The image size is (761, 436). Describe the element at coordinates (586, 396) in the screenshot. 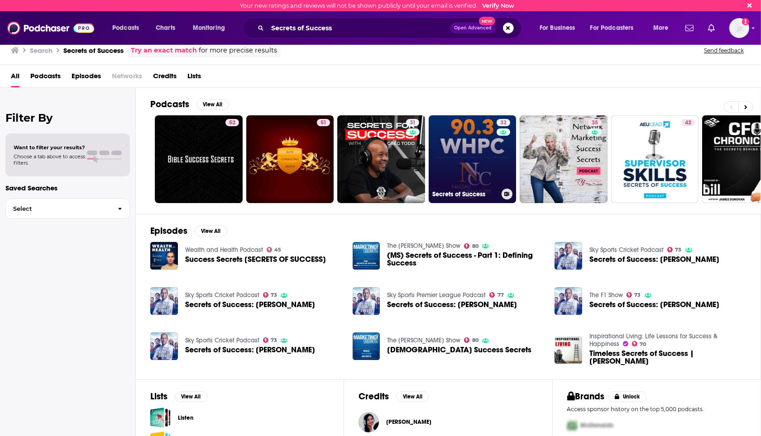

I see `h2: Brands` at that location.